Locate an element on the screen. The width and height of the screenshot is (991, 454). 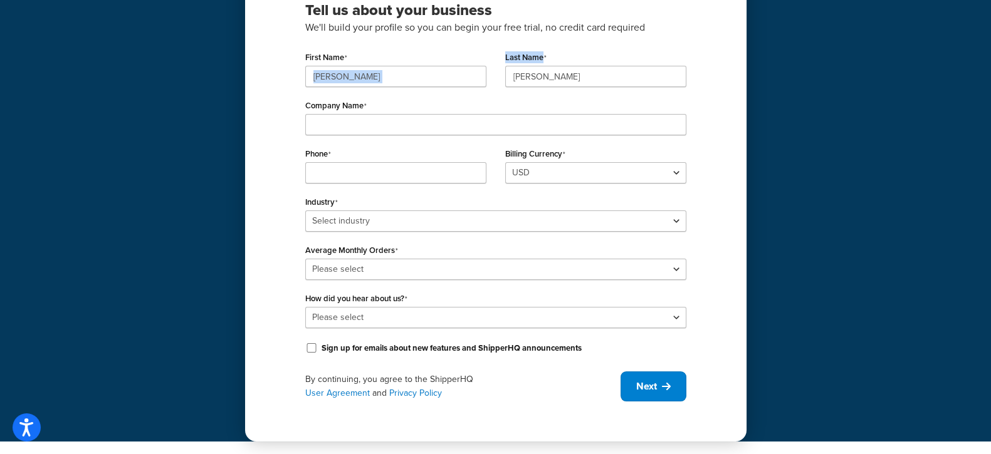
label: How did you hear about us? is located at coordinates (356, 299).